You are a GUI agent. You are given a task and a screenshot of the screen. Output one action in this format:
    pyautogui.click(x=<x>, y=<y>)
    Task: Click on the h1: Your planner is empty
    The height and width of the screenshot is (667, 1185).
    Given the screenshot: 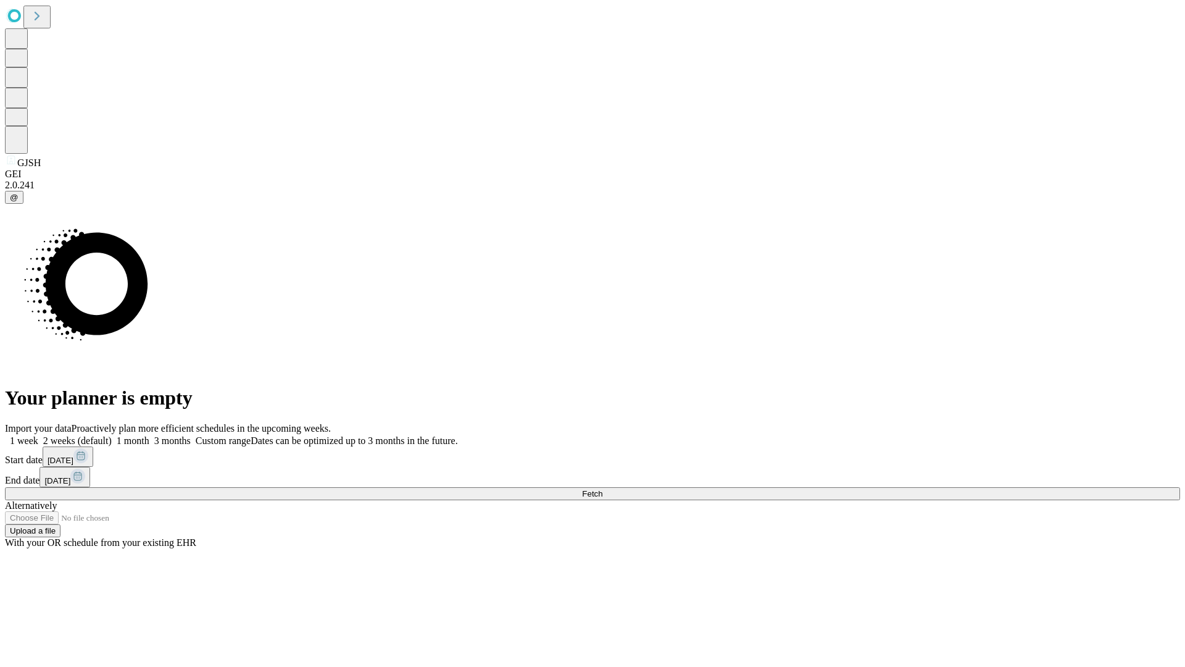 What is the action you would take?
    pyautogui.click(x=593, y=398)
    